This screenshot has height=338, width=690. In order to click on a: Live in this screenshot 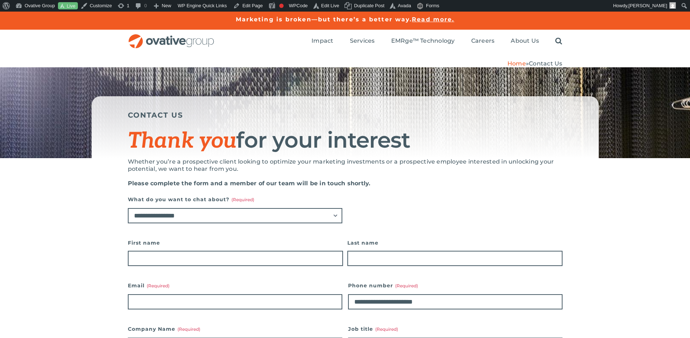, I will do `click(68, 6)`.